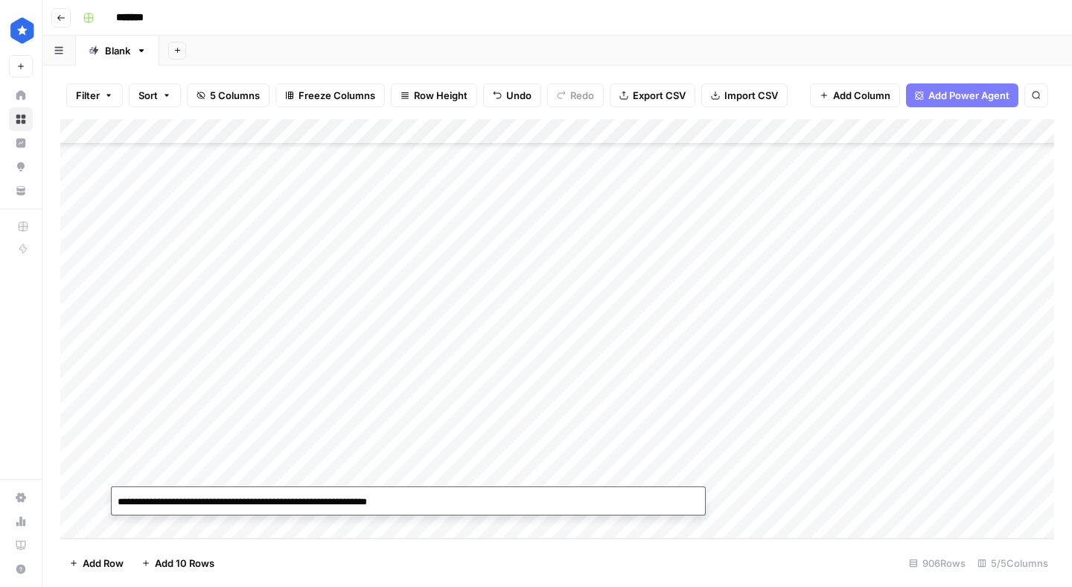 Image resolution: width=1072 pixels, height=587 pixels. Describe the element at coordinates (434, 95) in the screenshot. I see `button: Row Height` at that location.